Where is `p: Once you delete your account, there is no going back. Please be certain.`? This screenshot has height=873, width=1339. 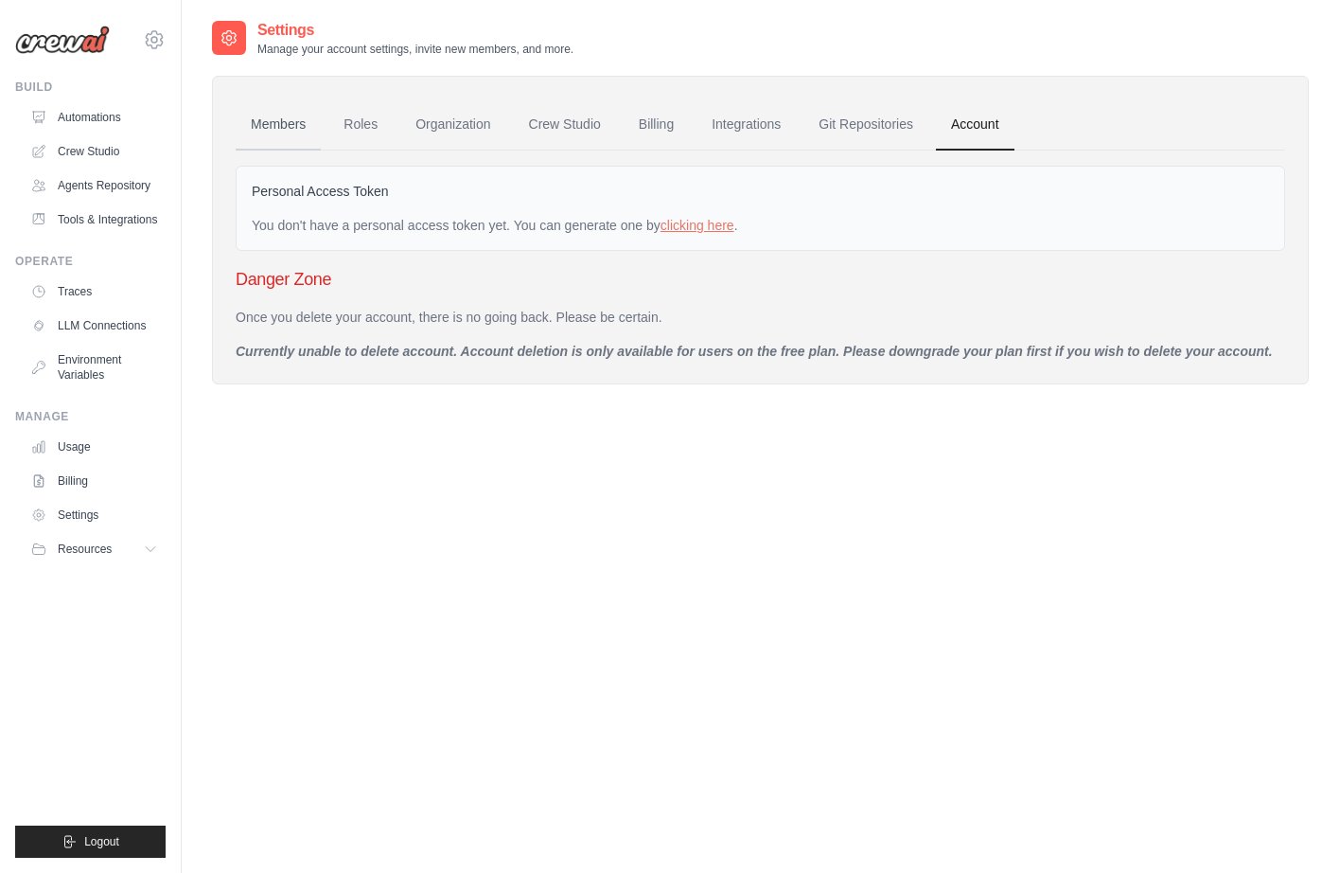
p: Once you delete your account, there is no going back. Please be certain. is located at coordinates (760, 317).